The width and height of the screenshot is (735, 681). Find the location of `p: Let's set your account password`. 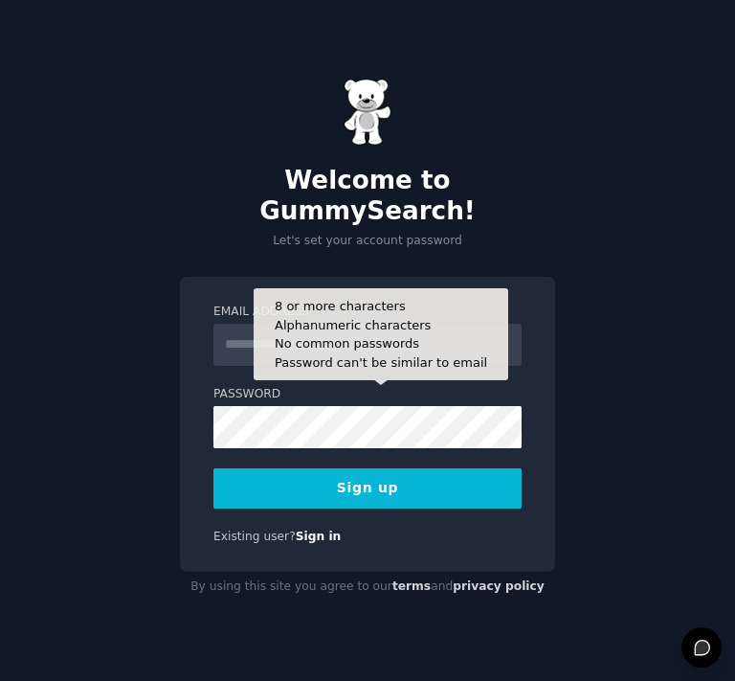

p: Let's set your account password is located at coordinates (368, 241).